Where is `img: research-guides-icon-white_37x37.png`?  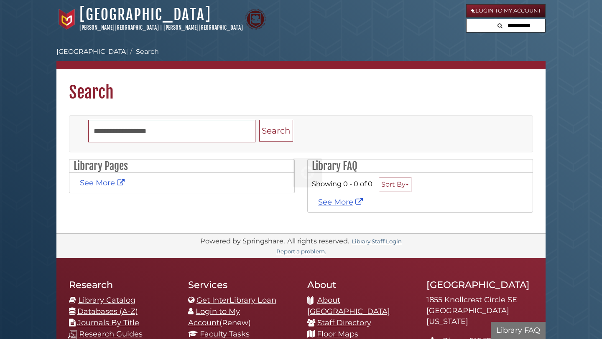 img: research-guides-icon-white_37x37.png is located at coordinates (72, 335).